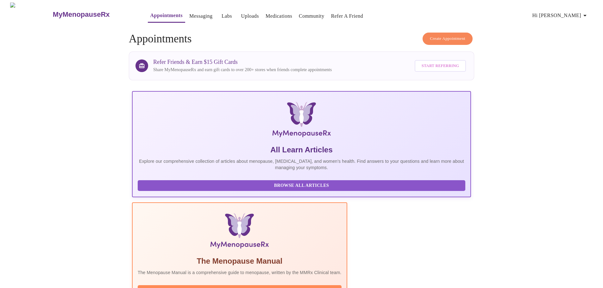 This screenshot has width=603, height=288. Describe the element at coordinates (301, 150) in the screenshot. I see `h5: All Learn Articles` at that location.